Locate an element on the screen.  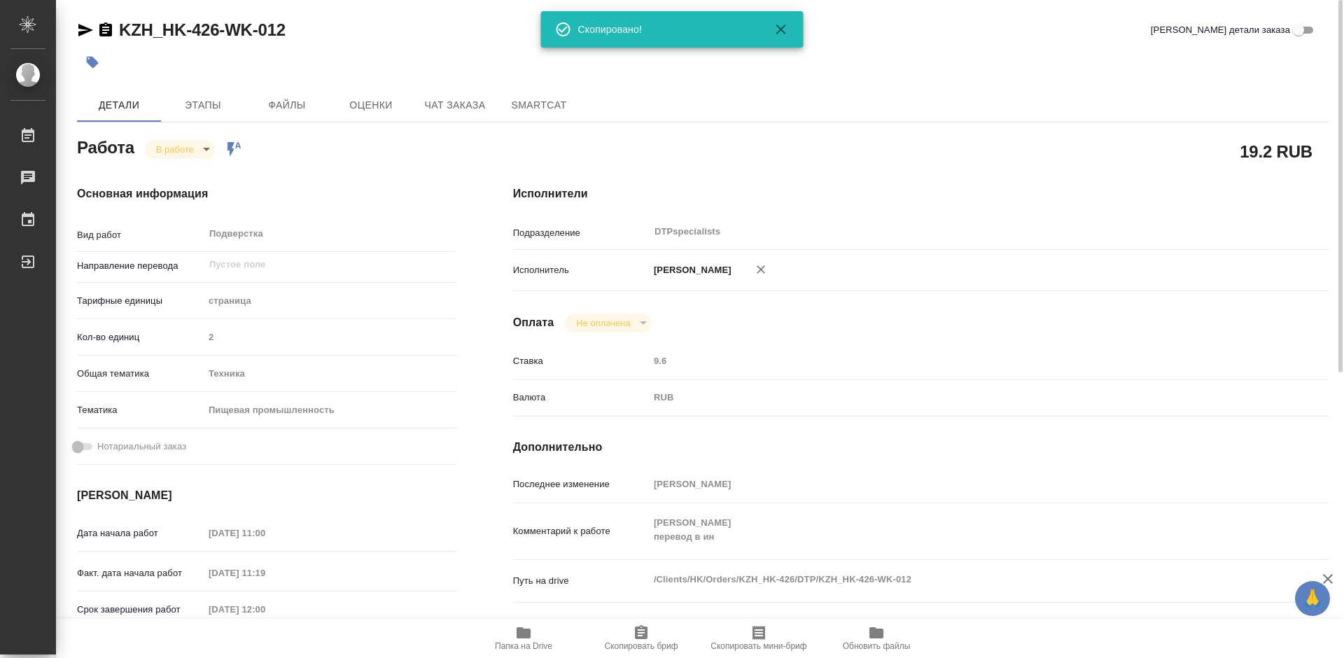
button: Скопировать ссылку is located at coordinates (106, 30).